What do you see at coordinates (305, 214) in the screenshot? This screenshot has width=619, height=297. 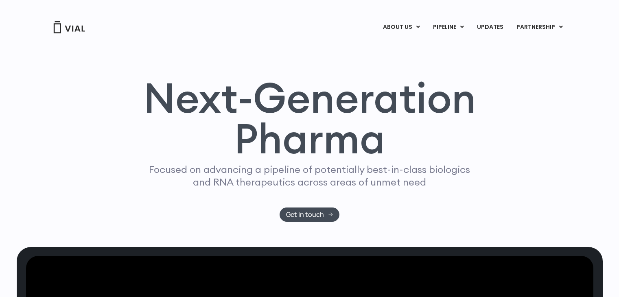 I see `span: Get in touch` at bounding box center [305, 214].